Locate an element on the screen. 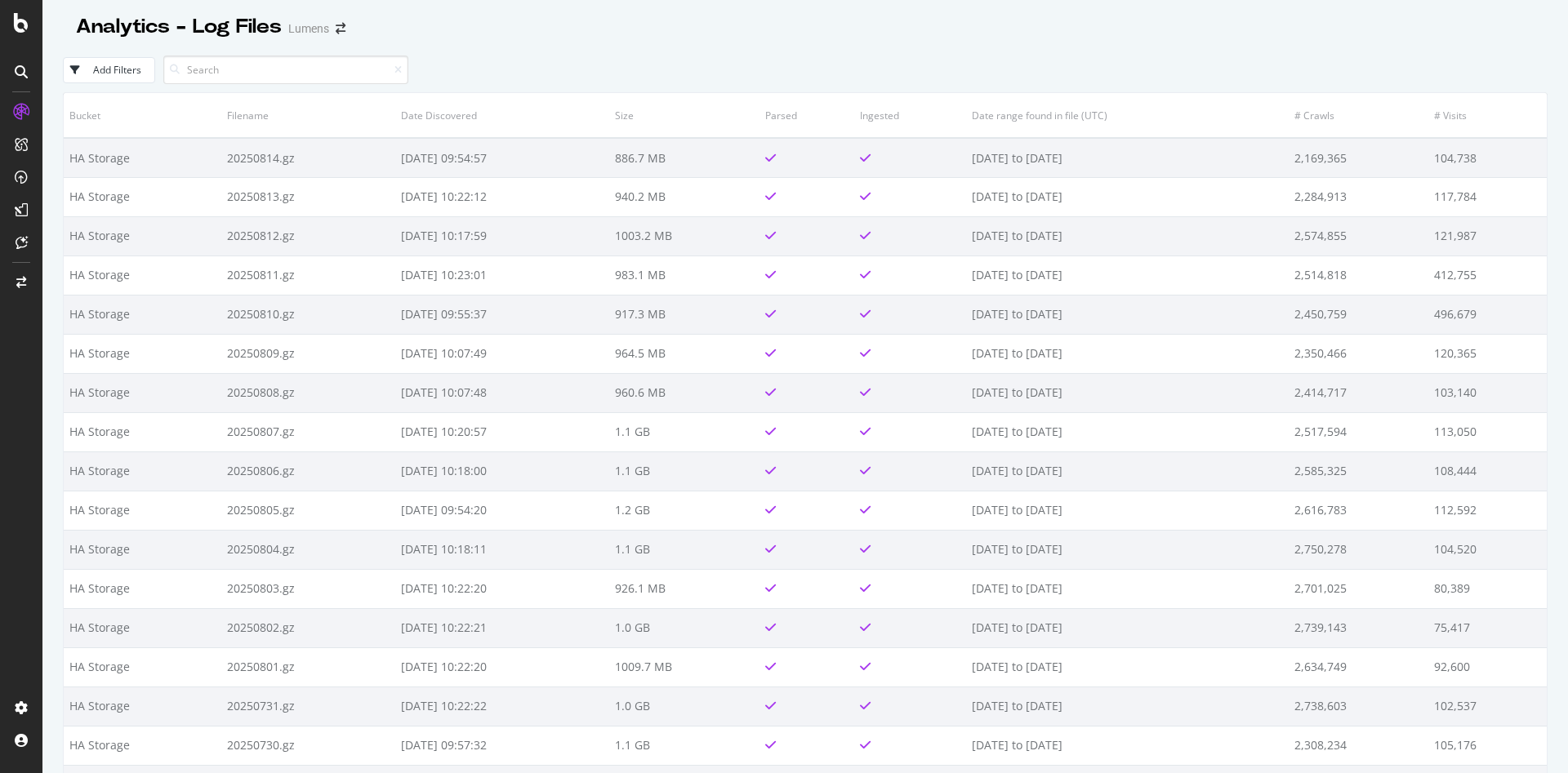 Image resolution: width=1568 pixels, height=773 pixels. td: 2,738,603 is located at coordinates (1358, 706).